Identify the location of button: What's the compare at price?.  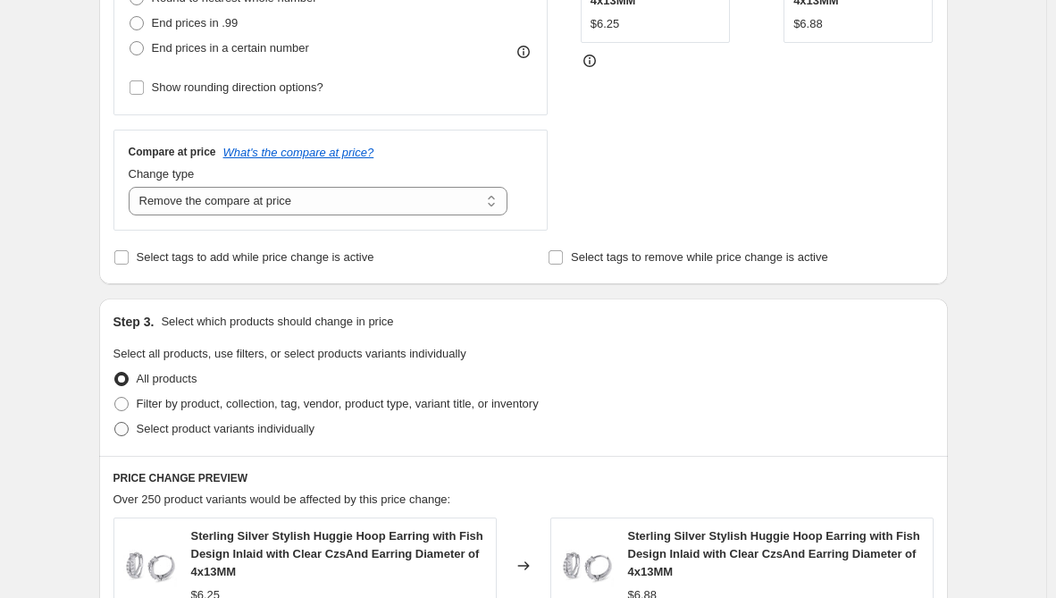
(298, 152).